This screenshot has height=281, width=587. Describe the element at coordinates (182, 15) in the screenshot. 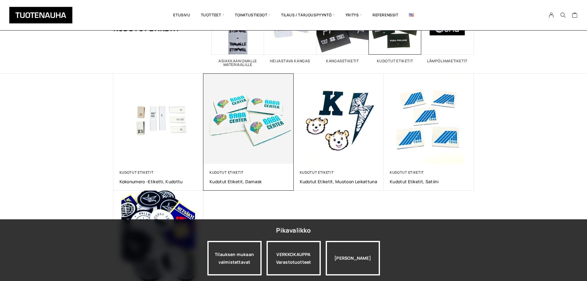

I see `a: Etusivu` at that location.